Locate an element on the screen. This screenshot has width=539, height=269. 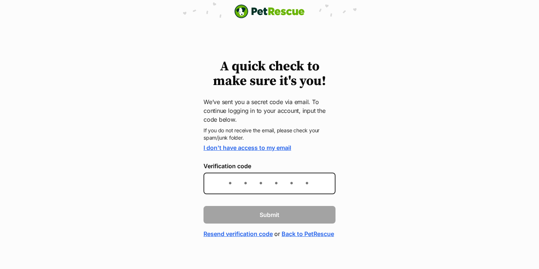
a: Resend verification code is located at coordinates (238, 234).